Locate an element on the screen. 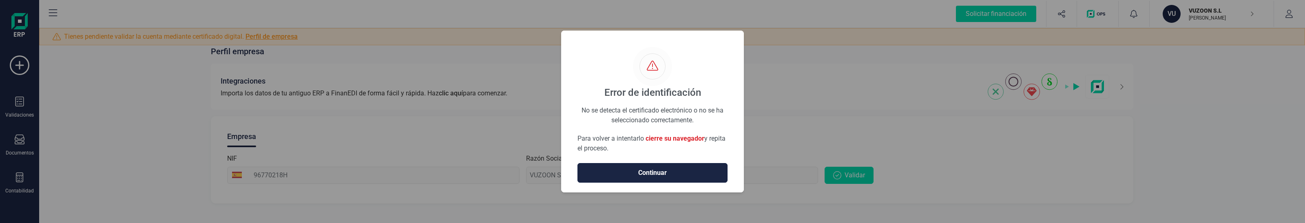  span: cierre su navegador is located at coordinates (675, 138).